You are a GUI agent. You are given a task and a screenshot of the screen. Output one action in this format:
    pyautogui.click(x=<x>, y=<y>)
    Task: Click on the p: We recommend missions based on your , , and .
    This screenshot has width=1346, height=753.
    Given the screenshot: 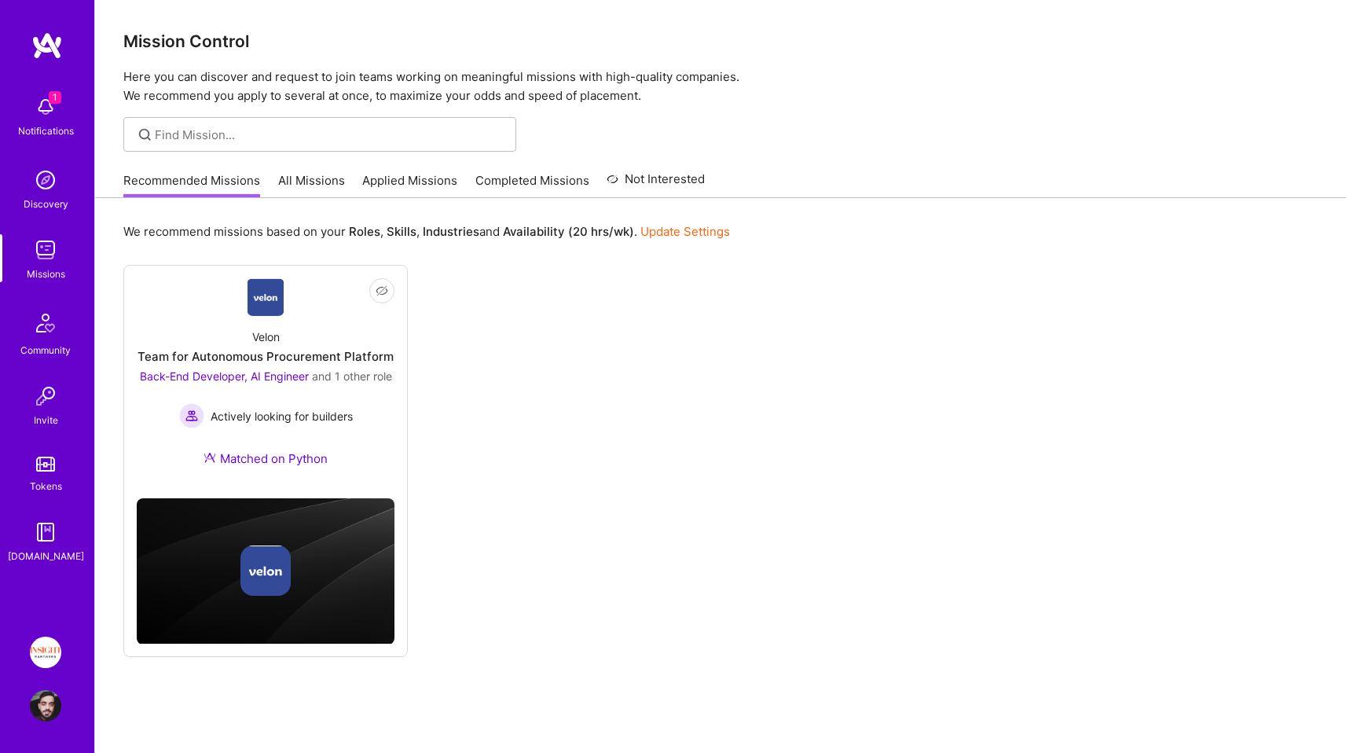 What is the action you would take?
    pyautogui.click(x=427, y=231)
    